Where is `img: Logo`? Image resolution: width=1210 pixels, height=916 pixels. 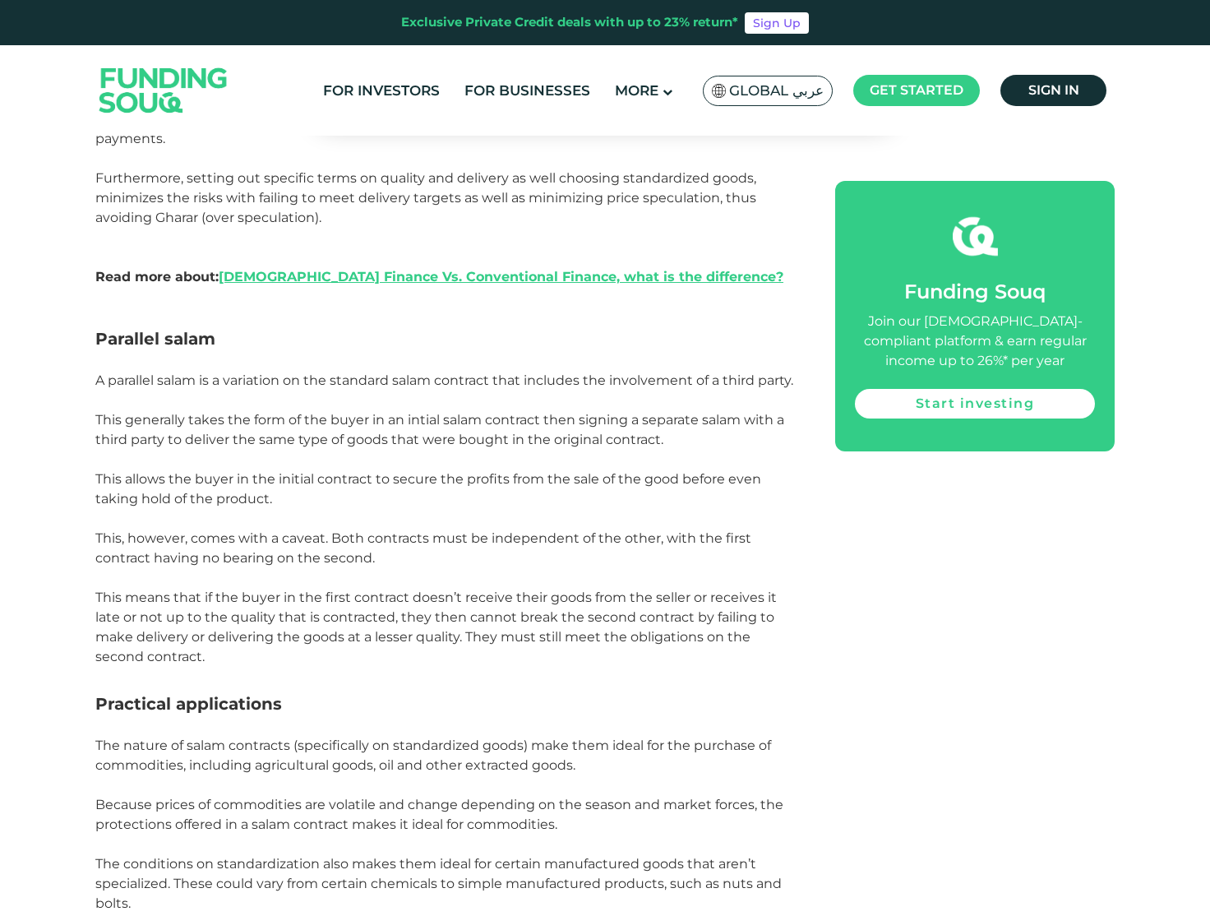
img: Logo is located at coordinates (164, 90).